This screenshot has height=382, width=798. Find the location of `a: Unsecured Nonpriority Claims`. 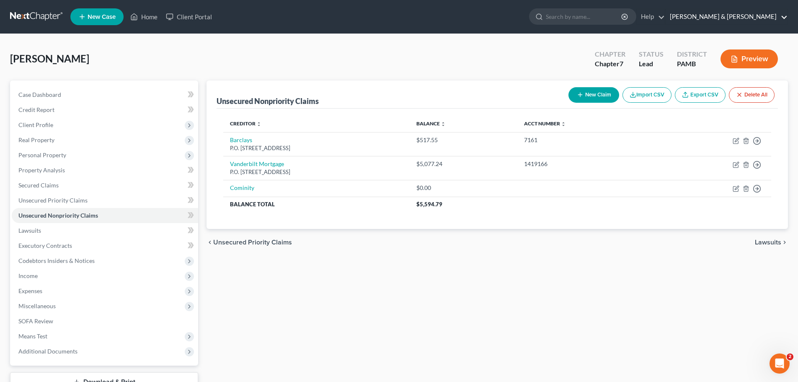

a: Unsecured Nonpriority Claims is located at coordinates (105, 215).